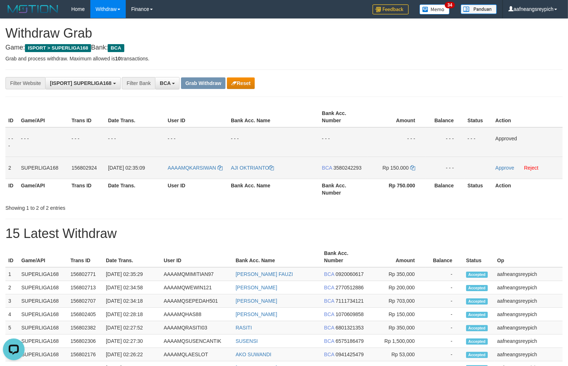 The width and height of the screenshot is (568, 366). I want to click on th: Op, so click(529, 257).